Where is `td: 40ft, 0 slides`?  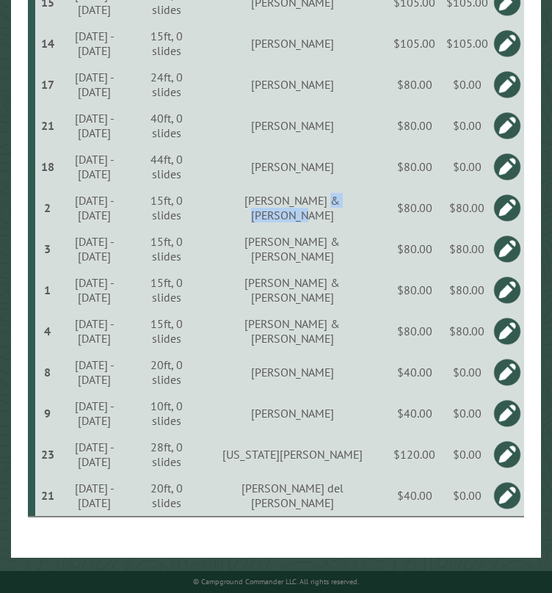
td: 40ft, 0 slides is located at coordinates (166, 125).